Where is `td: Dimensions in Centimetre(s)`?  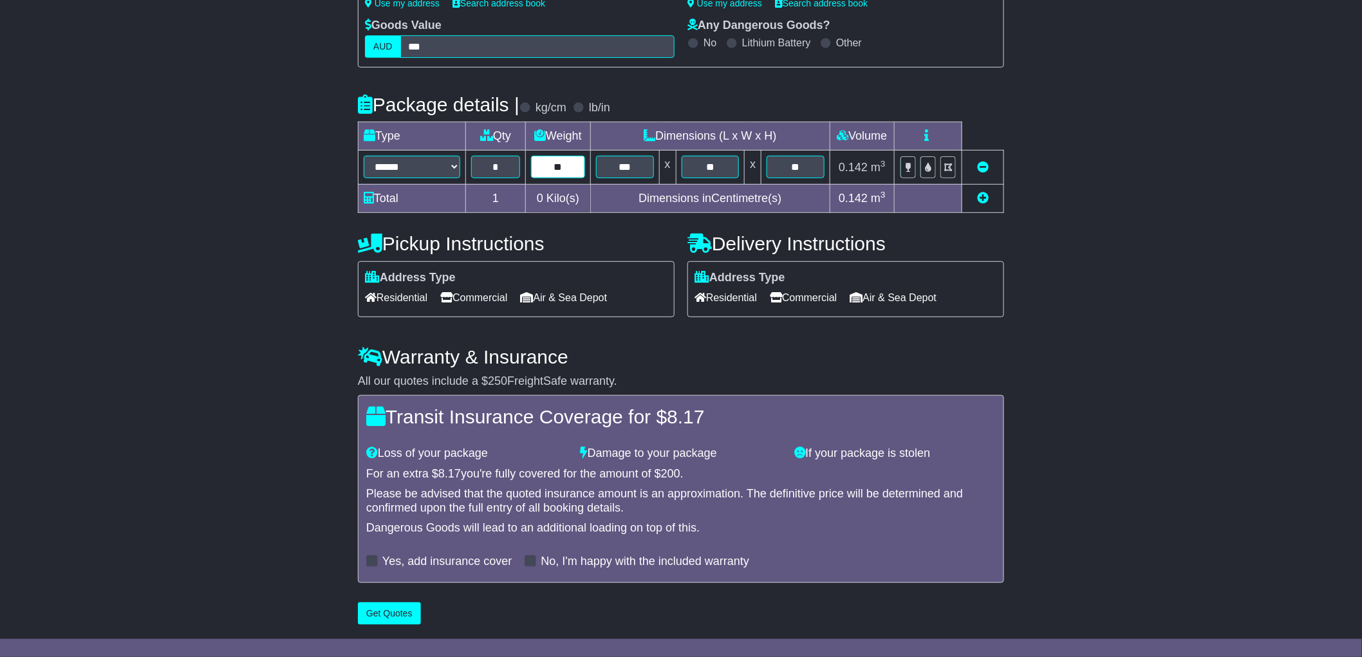
td: Dimensions in Centimetre(s) is located at coordinates (710, 198).